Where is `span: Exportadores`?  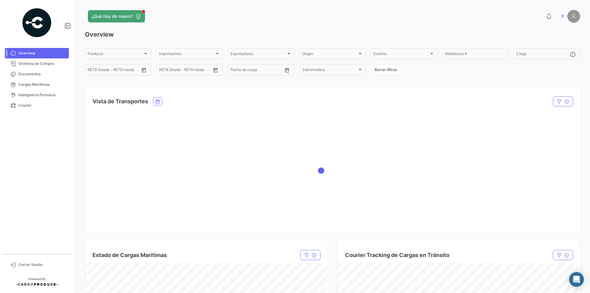
span: Exportadores is located at coordinates (258, 55).